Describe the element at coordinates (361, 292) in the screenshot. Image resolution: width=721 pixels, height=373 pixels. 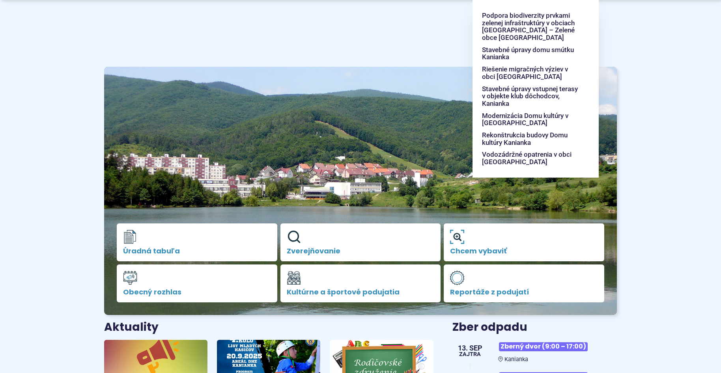
I see `span: Kultúrne a športové podujatia` at that location.